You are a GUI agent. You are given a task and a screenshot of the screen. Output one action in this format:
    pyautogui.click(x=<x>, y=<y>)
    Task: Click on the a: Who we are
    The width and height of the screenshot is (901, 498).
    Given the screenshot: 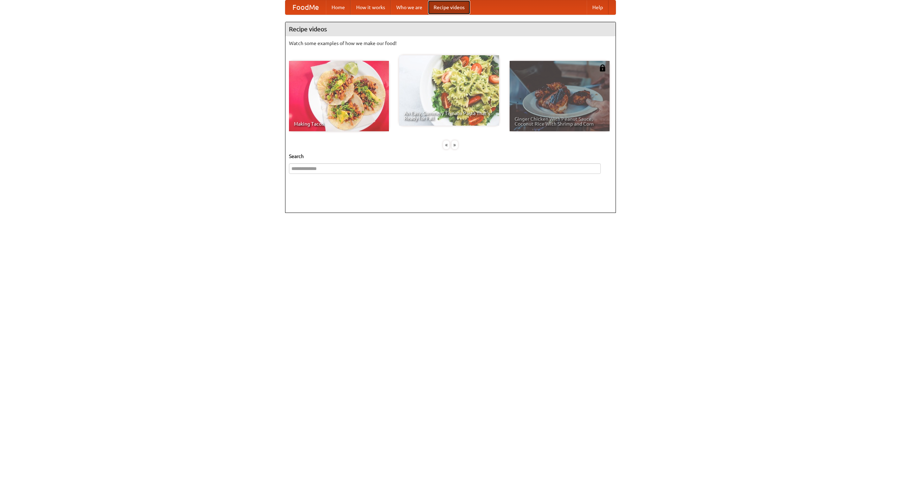 What is the action you would take?
    pyautogui.click(x=409, y=7)
    